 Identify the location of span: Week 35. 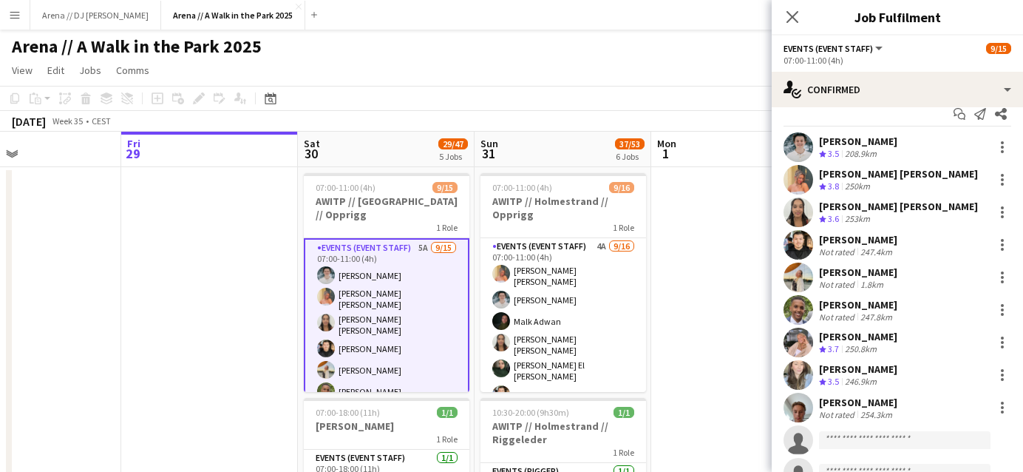
(67, 121).